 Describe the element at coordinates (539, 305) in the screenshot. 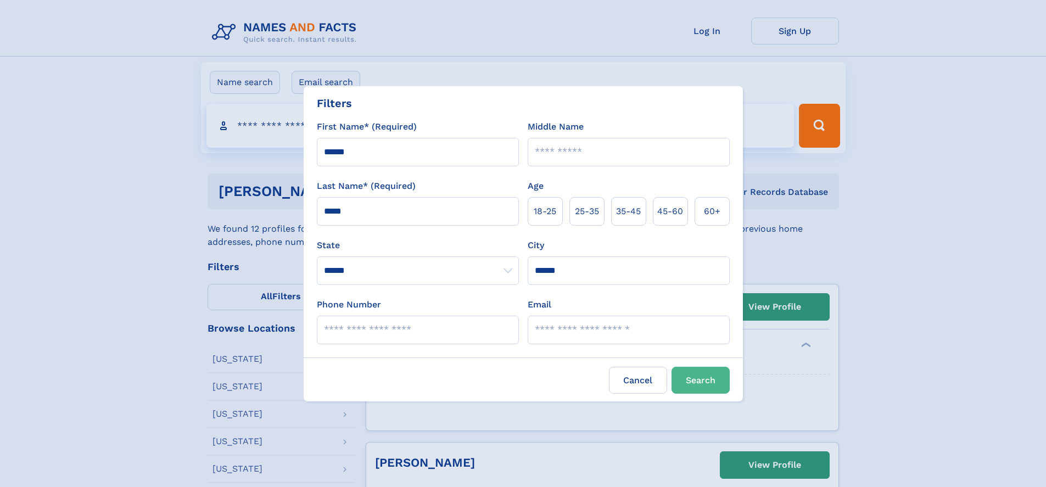

I see `label: Email` at that location.